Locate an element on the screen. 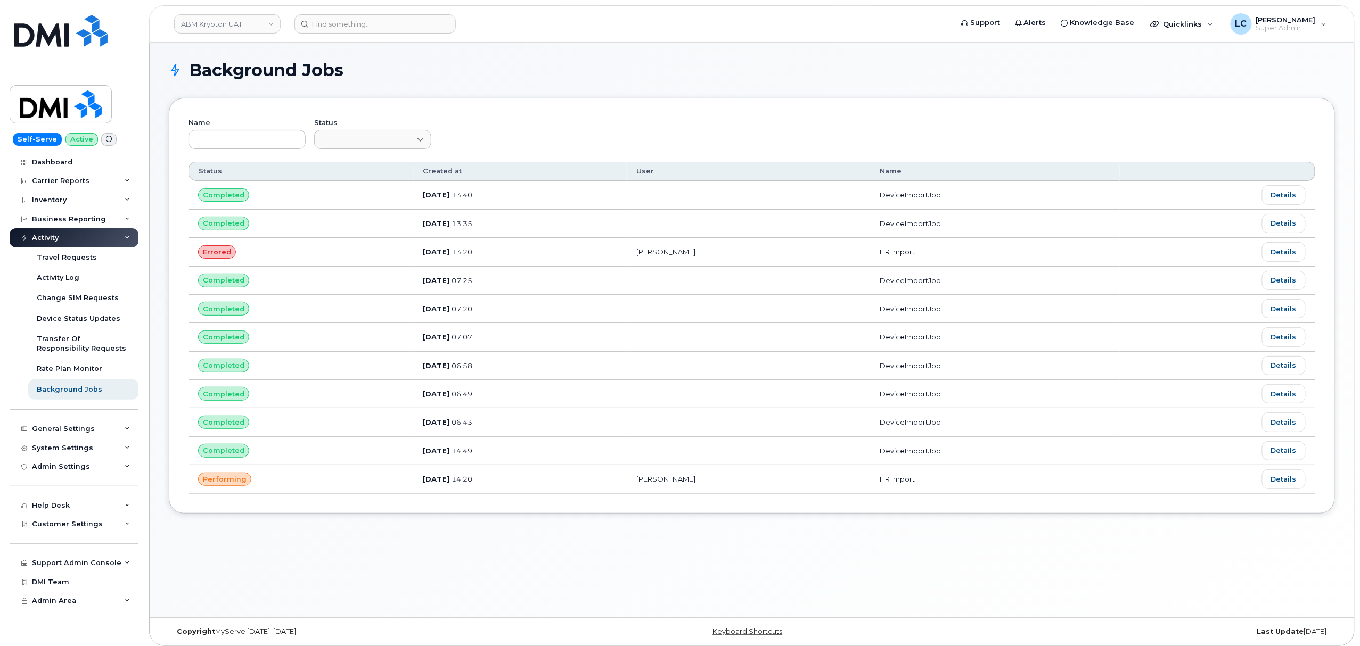 The image size is (1360, 646). span: 07:25 is located at coordinates (462, 281).